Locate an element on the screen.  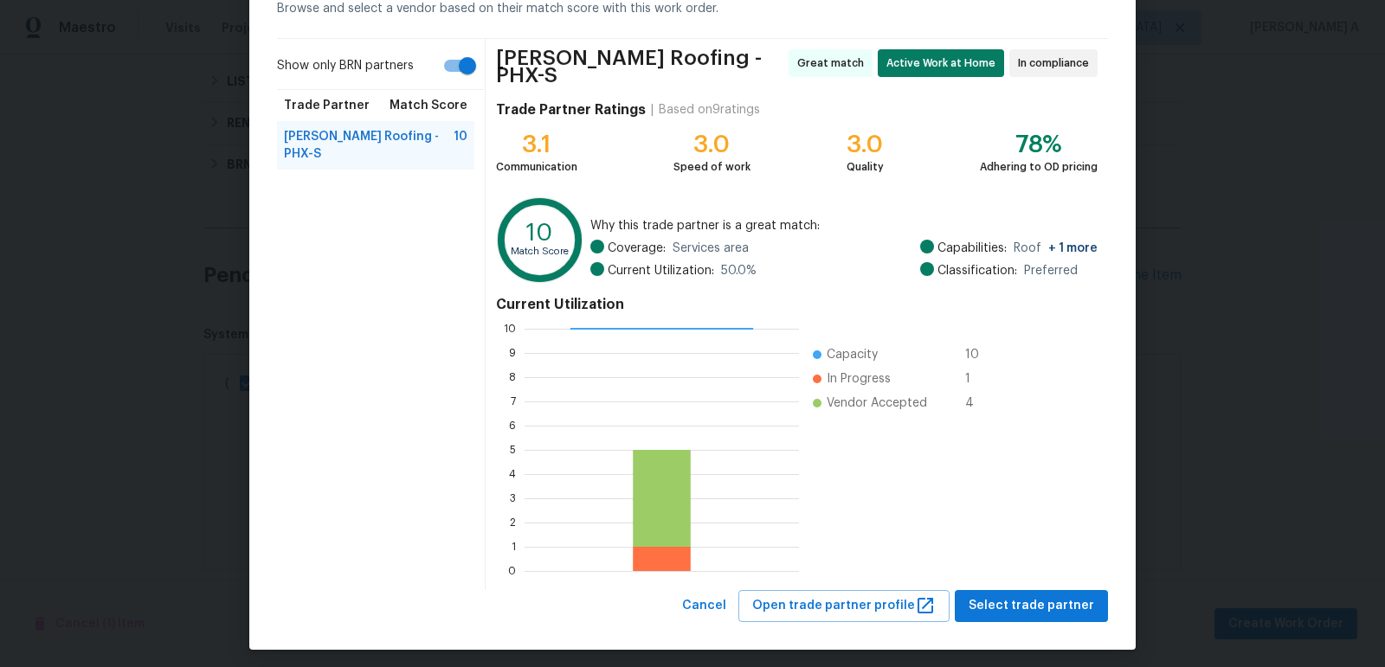
div: Based on 9 ratings is located at coordinates (709, 110).